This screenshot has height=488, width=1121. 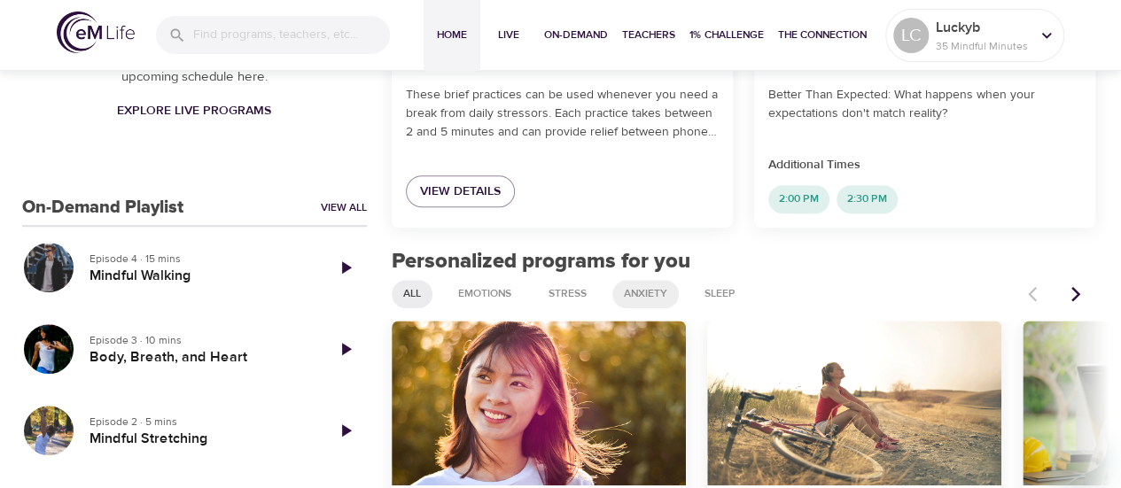 I want to click on h3: On-Demand Playlist, so click(x=103, y=207).